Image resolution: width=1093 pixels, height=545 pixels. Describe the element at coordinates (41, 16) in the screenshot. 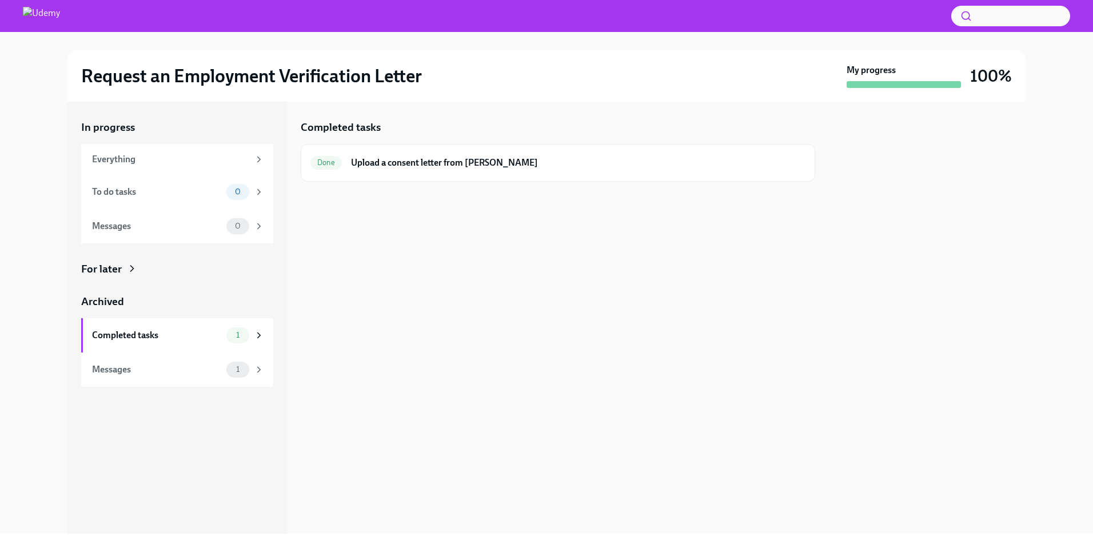

I see `img: Udemy` at that location.